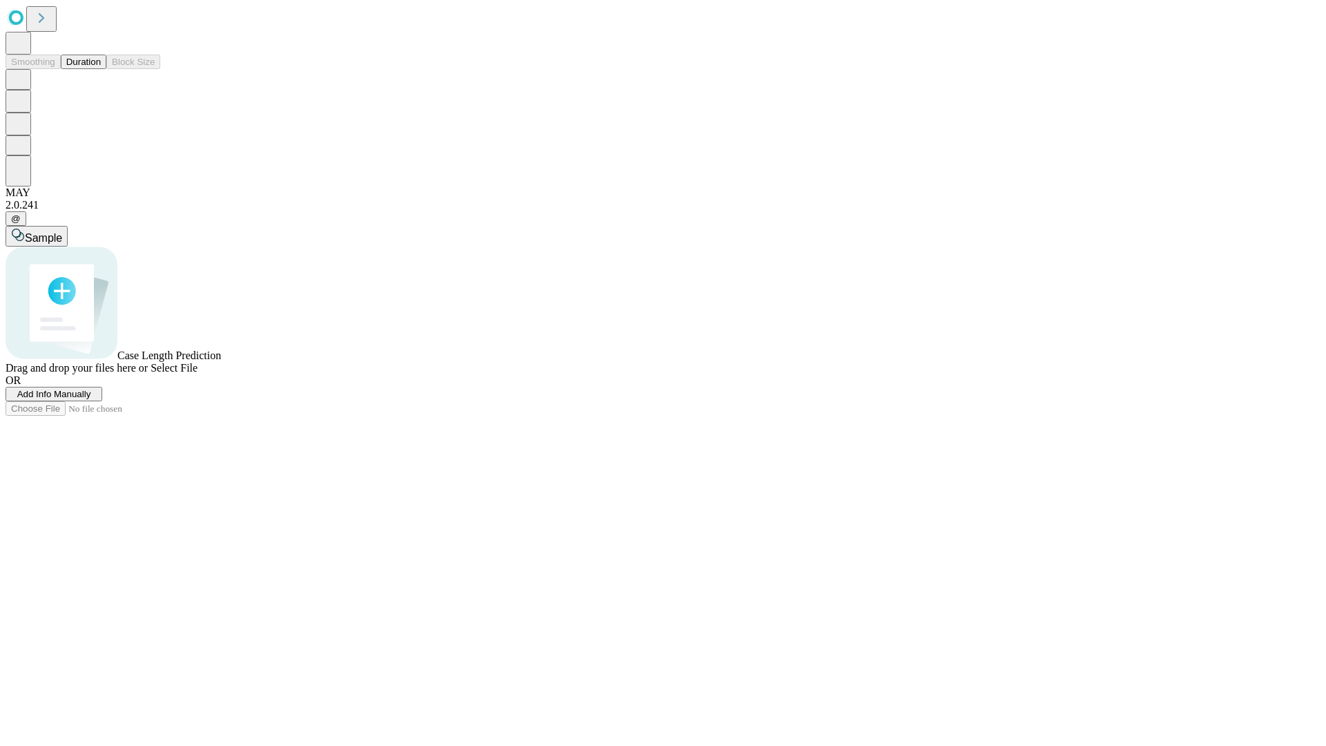 This screenshot has width=1326, height=746. I want to click on span: Drag and drop your files here or, so click(77, 368).